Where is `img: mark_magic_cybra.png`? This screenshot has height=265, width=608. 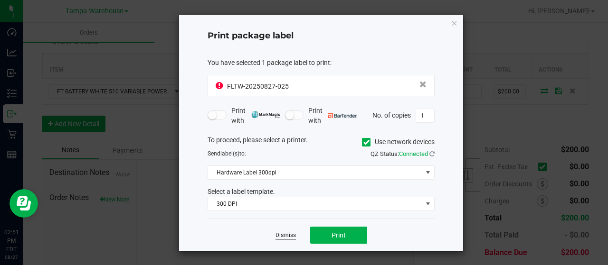
img: mark_magic_cybra.png is located at coordinates (265, 114).